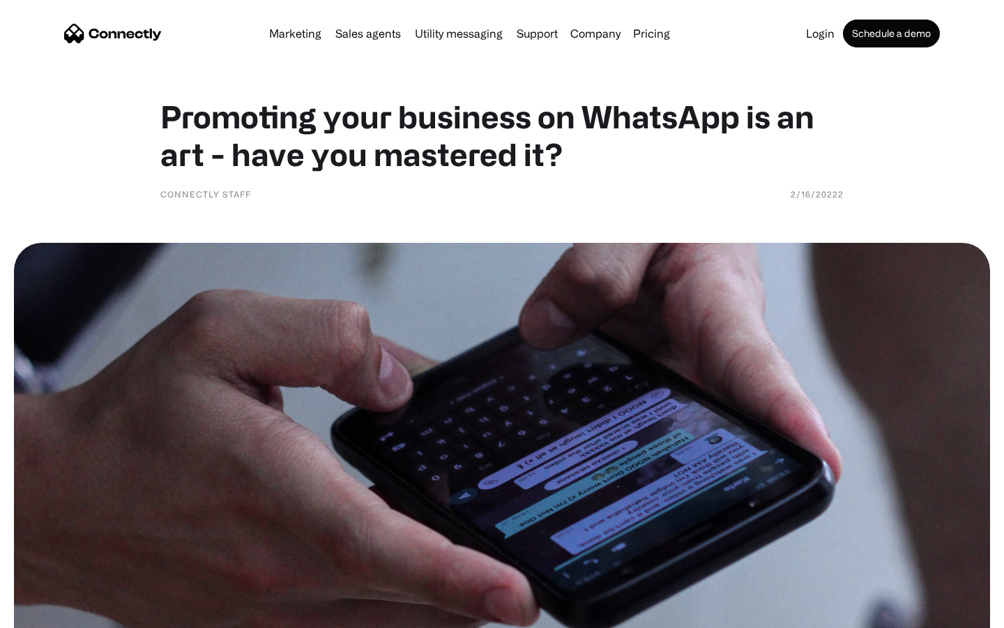  What do you see at coordinates (368, 33) in the screenshot?
I see `a: Sales agents` at bounding box center [368, 33].